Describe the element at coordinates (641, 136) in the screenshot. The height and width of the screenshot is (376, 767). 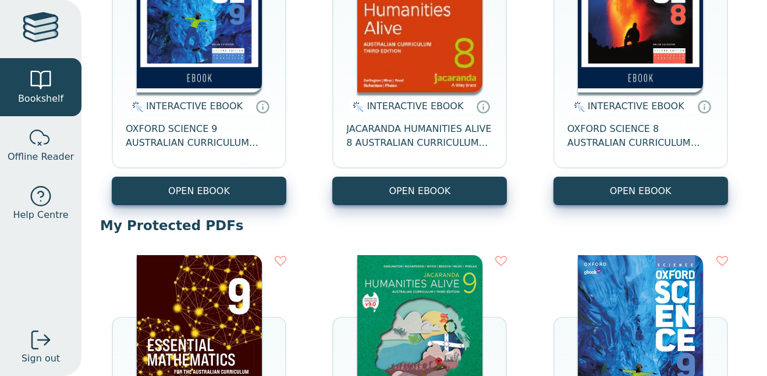
I see `span: OXFORD SCIENCE 8 AUSTRALIAN CURRICULUM STUDENT OBOOK PRO 2E` at that location.